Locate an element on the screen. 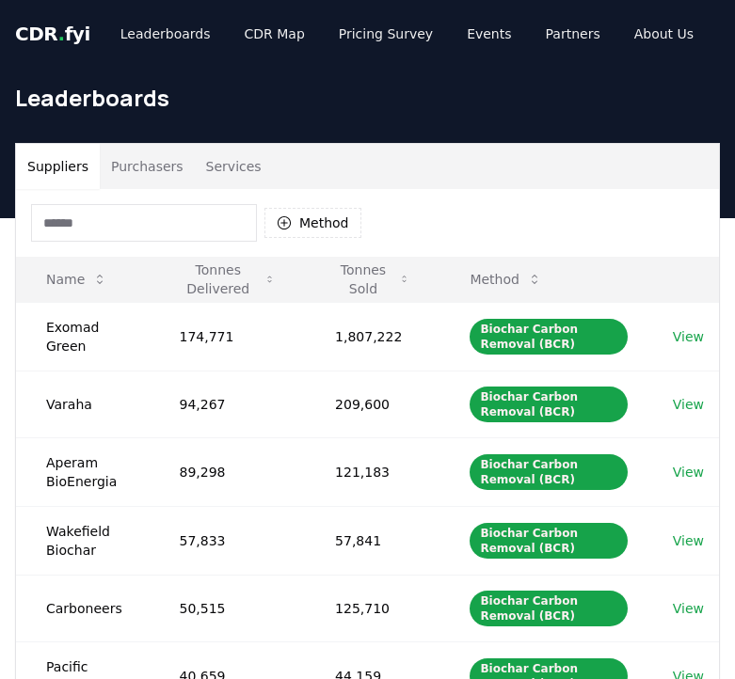 The image size is (735, 679). h1: Leaderboards is located at coordinates (367, 98).